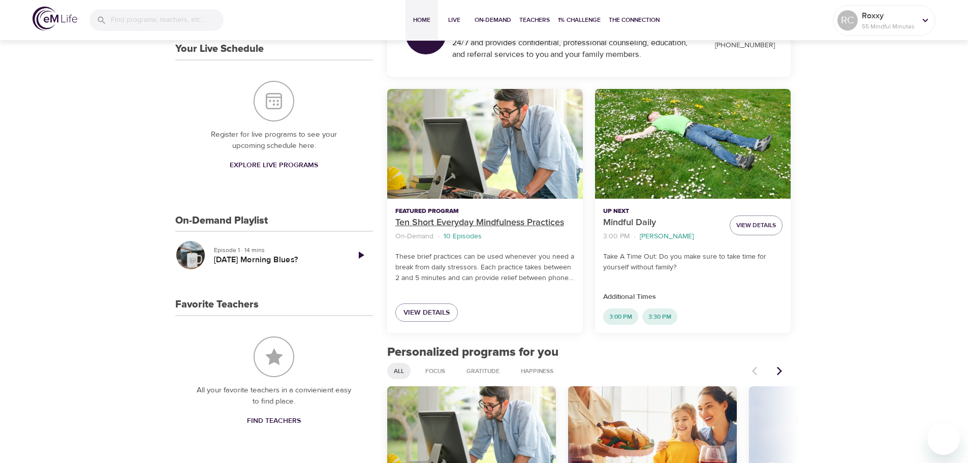 This screenshot has height=463, width=968. Describe the element at coordinates (576, 43) in the screenshot. I see `div: The Employee Assistance Program (EAP) is free of charge, available 24/7 and provides confidential...` at that location.